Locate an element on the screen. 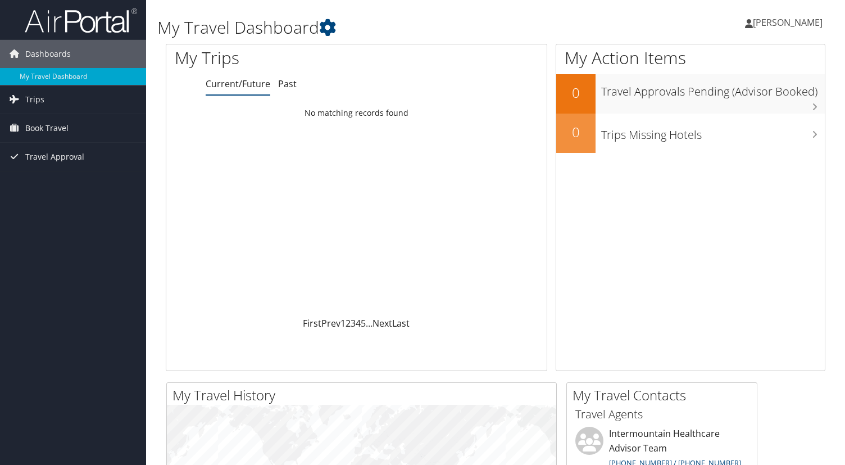  a: Prev is located at coordinates (331, 323).